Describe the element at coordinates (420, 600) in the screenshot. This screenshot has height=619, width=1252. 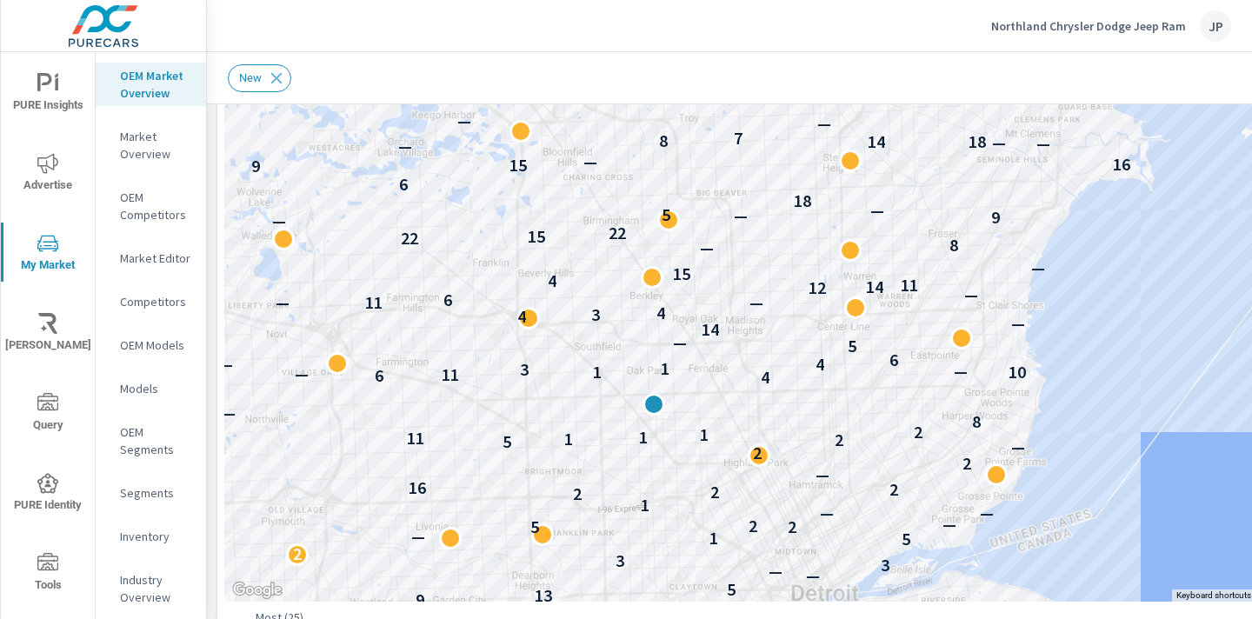
I see `p: 9` at that location.